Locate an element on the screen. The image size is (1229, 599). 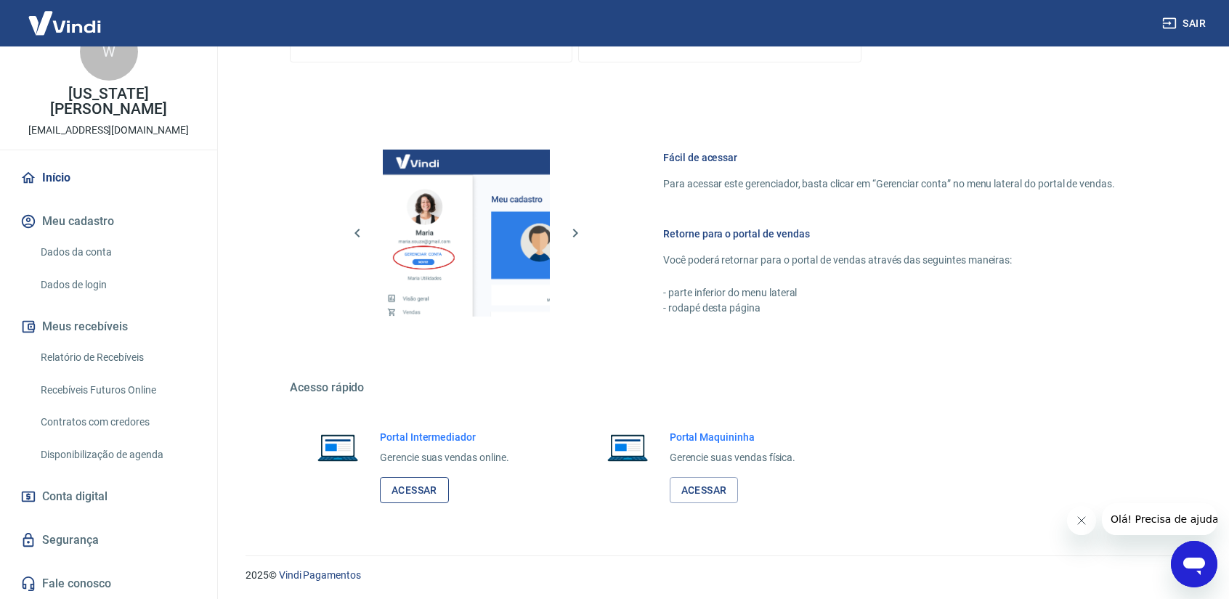
a: Relatório de Recebíveis is located at coordinates (117, 357).